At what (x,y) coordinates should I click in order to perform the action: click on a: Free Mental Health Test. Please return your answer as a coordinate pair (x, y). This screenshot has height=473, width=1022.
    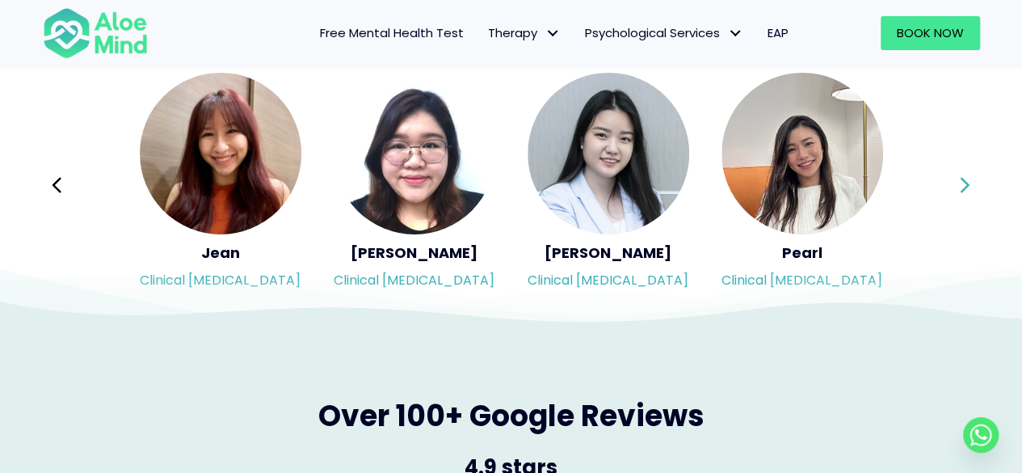
    Looking at the image, I should click on (392, 33).